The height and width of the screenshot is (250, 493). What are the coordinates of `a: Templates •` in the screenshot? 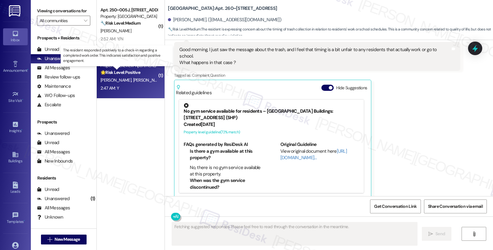 It's located at (15, 219).